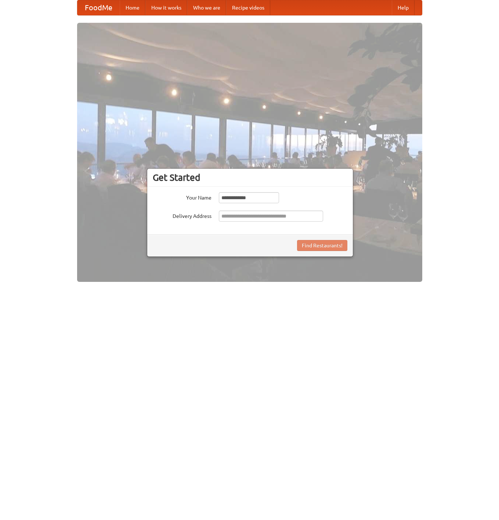  I want to click on button: Find Restaurants!, so click(322, 245).